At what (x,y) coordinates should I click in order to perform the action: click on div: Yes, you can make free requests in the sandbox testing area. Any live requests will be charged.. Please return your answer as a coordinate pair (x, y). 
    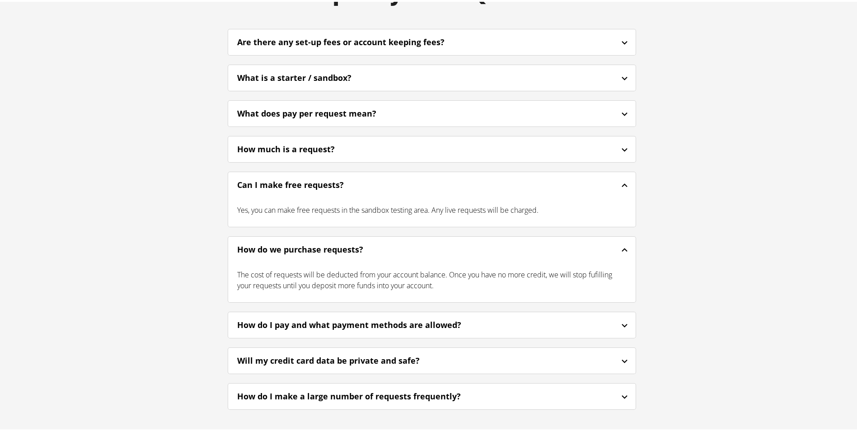
    Looking at the image, I should click on (432, 208).